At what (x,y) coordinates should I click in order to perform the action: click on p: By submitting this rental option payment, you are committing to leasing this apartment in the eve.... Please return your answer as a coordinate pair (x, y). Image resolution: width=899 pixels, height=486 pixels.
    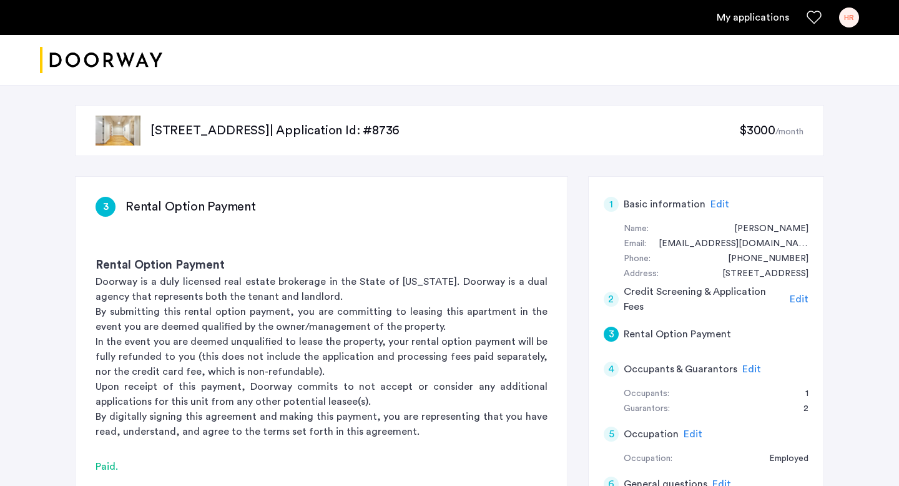
    Looking at the image, I should click on (322, 319).